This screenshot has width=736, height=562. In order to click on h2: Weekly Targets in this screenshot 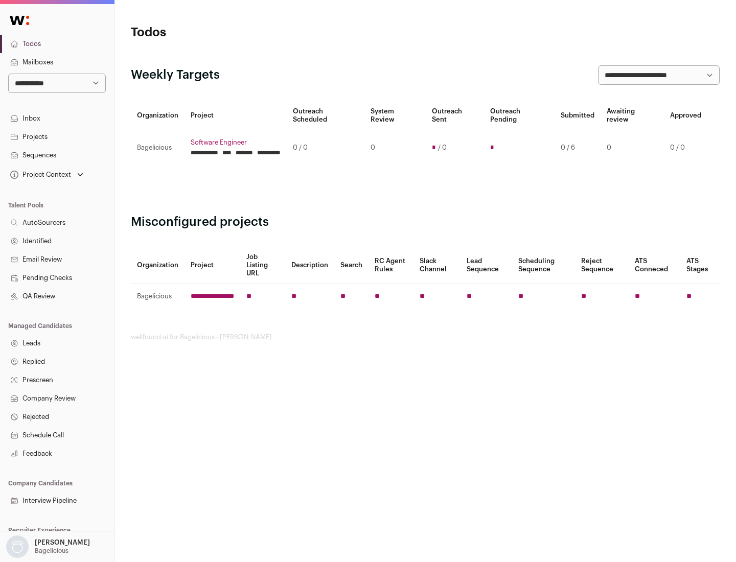, I will do `click(175, 75)`.